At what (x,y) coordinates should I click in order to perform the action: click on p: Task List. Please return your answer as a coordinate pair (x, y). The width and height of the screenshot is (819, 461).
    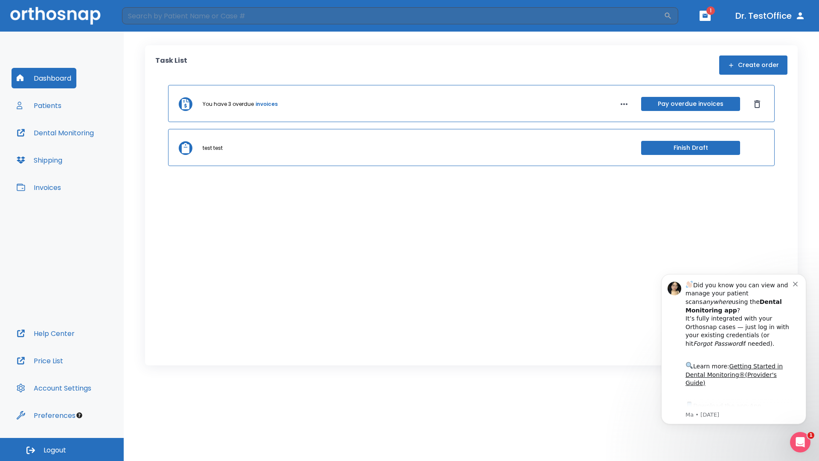
    Looking at the image, I should click on (171, 65).